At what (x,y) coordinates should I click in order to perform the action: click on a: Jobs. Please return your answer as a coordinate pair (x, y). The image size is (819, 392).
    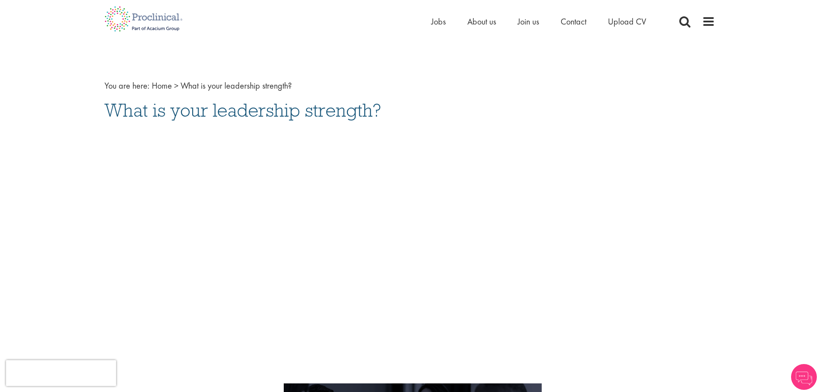
    Looking at the image, I should click on (439, 21).